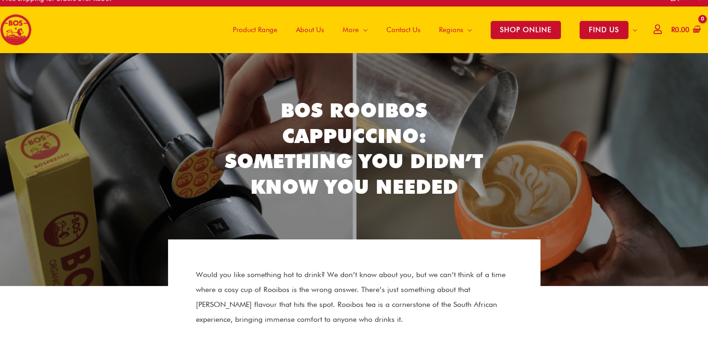 This screenshot has height=340, width=708. What do you see at coordinates (673, 30) in the screenshot?
I see `span: R` at bounding box center [673, 30].